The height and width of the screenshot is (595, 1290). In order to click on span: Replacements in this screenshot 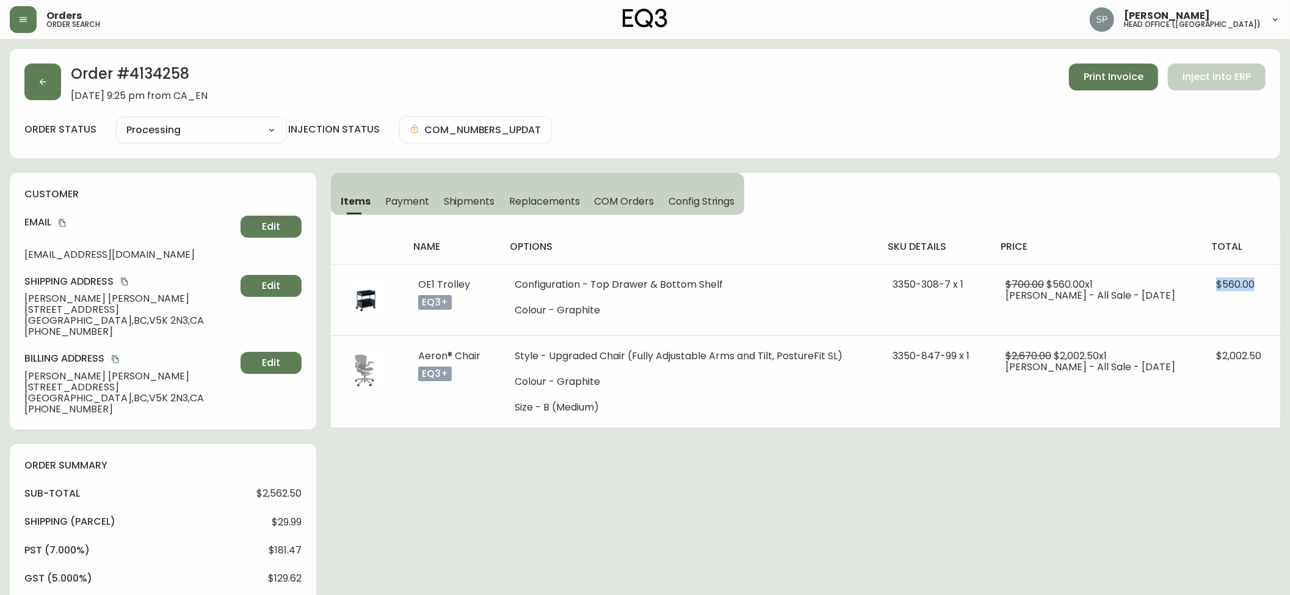, I will do `click(544, 201)`.